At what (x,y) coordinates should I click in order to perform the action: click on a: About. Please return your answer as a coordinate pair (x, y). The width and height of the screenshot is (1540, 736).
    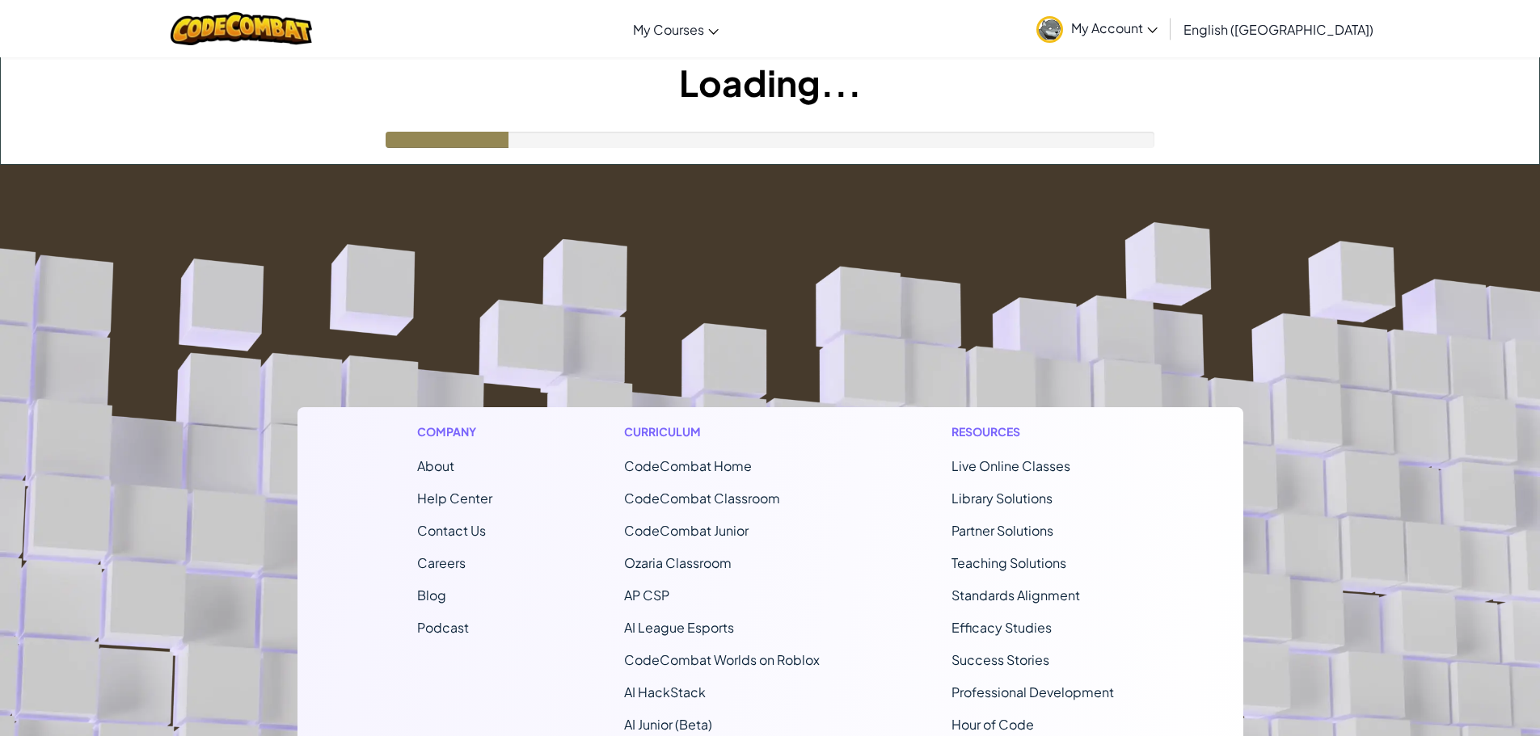
    Looking at the image, I should click on (436, 466).